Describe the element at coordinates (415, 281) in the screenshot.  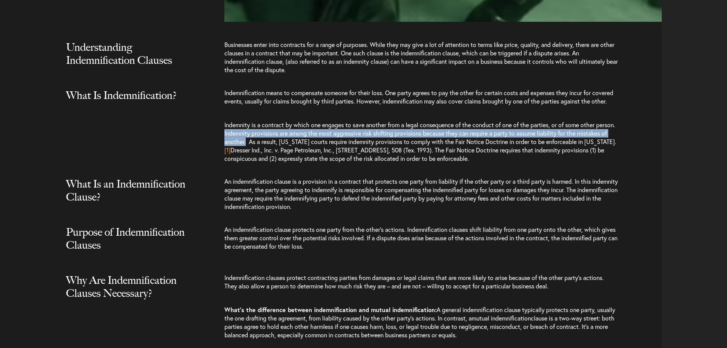
I see `span: Indemnification clauses protect contracting parties from damages or legal claims that are more li...` at that location.